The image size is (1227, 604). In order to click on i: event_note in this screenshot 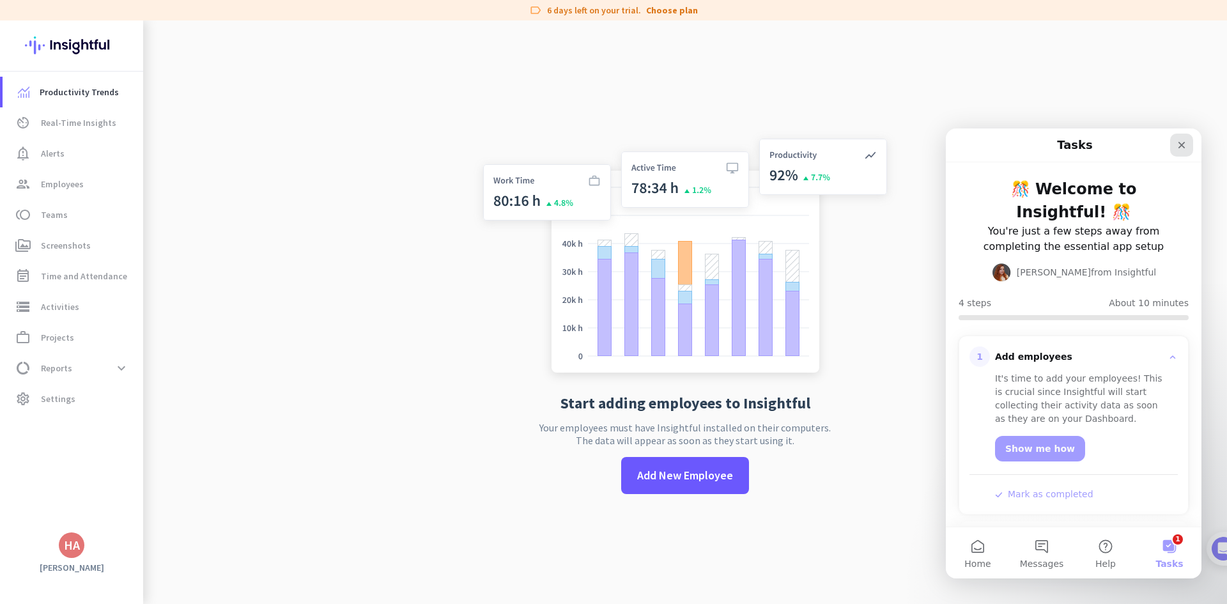, I will do `click(23, 276)`.